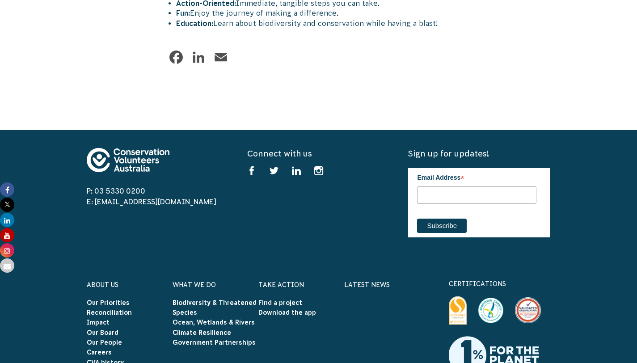 Image resolution: width=637 pixels, height=363 pixels. Describe the element at coordinates (128, 160) in the screenshot. I see `img: logo-footer.svg` at that location.